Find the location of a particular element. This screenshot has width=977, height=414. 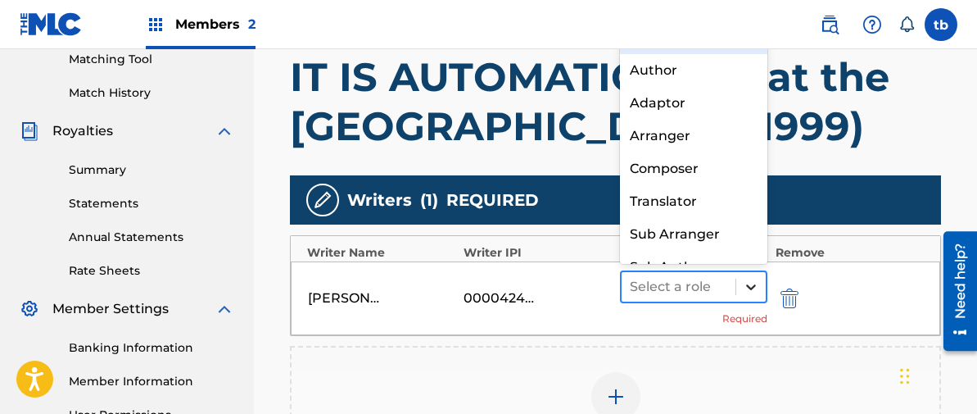

img: Member Settings is located at coordinates (29, 309).